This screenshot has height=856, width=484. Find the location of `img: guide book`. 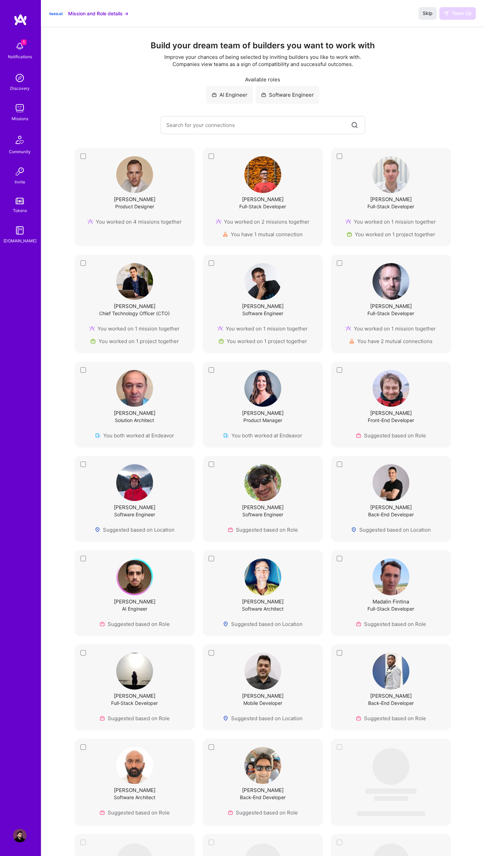

img: guide book is located at coordinates (20, 231).